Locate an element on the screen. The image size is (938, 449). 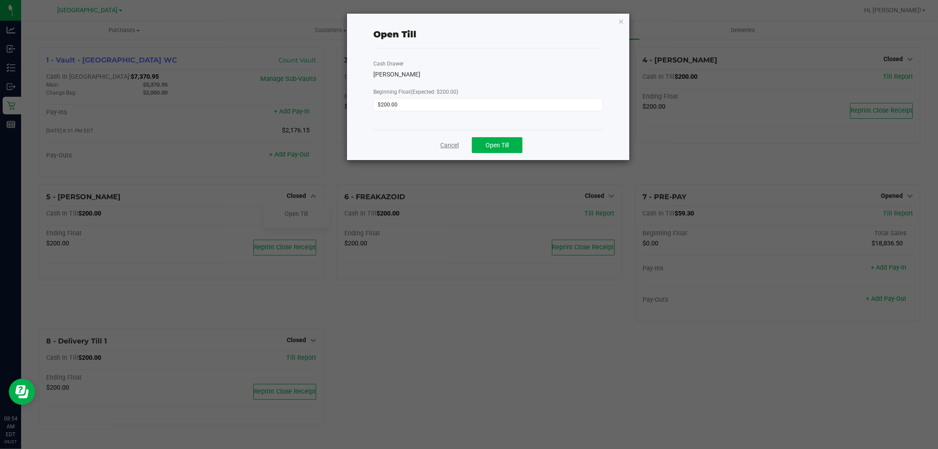
span: Open Till is located at coordinates (497, 145).